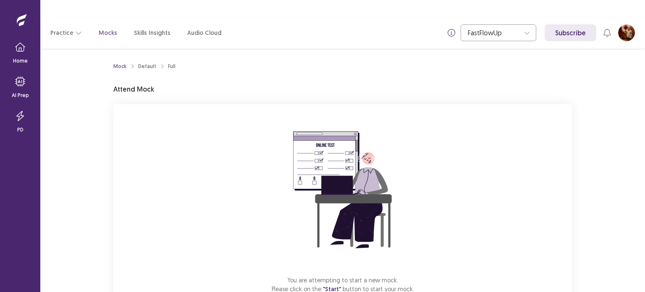 The height and width of the screenshot is (292, 645). Describe the element at coordinates (20, 130) in the screenshot. I see `p: PD` at that location.